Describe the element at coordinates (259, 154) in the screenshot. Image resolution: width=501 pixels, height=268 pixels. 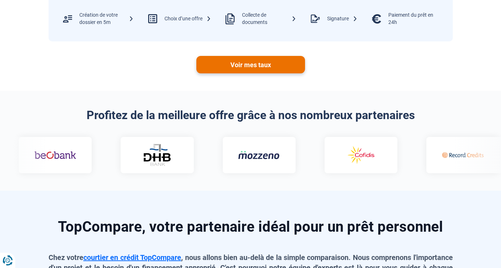
I see `img: Mozzeno` at that location.